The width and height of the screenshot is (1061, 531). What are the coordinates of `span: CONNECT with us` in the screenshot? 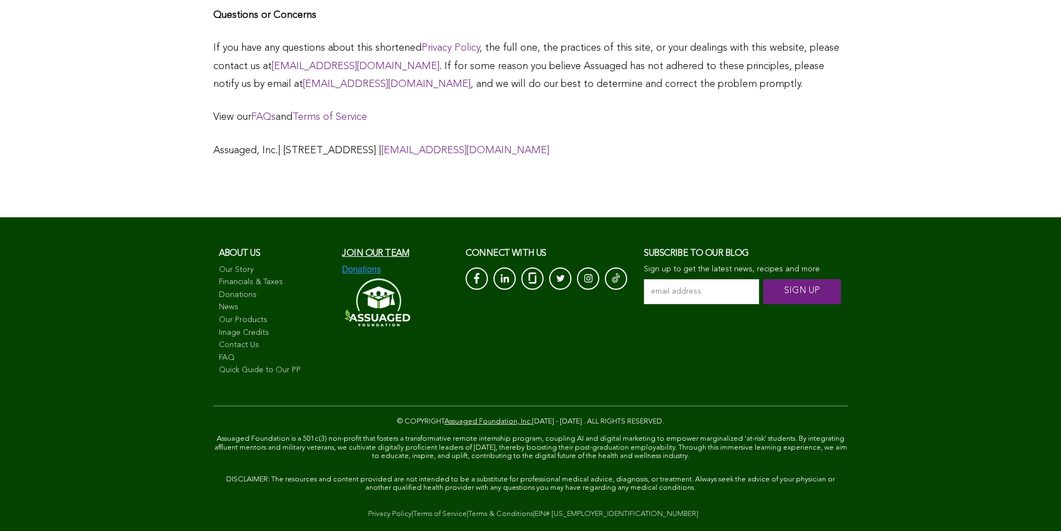 It's located at (506, 253).